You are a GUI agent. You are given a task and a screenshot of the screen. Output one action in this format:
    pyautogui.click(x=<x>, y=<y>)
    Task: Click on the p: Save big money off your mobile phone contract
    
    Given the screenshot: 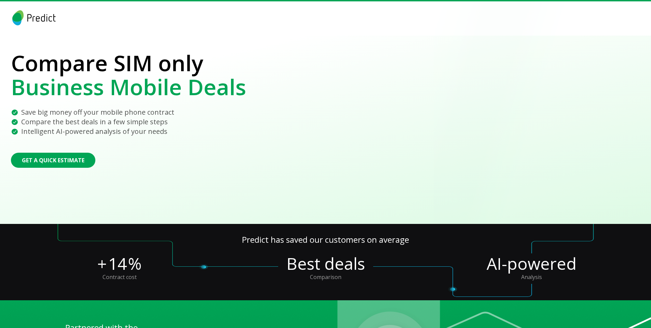 What is the action you would take?
    pyautogui.click(x=98, y=112)
    